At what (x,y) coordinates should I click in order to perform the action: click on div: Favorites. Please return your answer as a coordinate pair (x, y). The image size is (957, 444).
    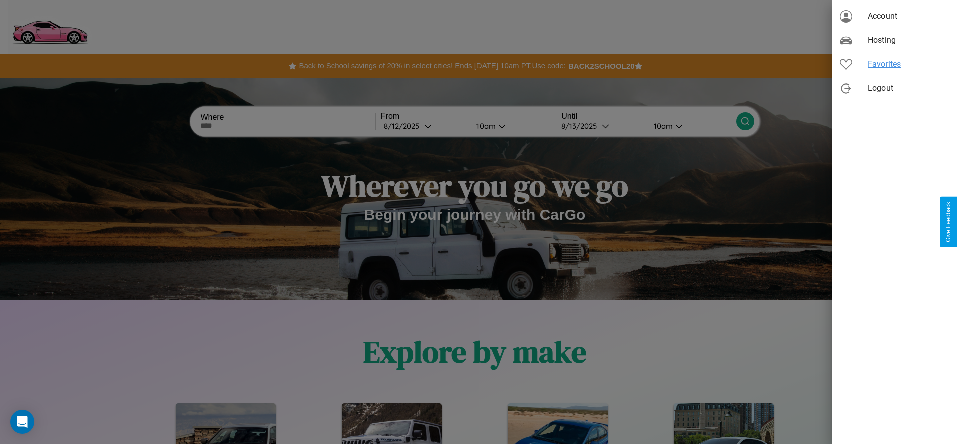
    Looking at the image, I should click on (895, 64).